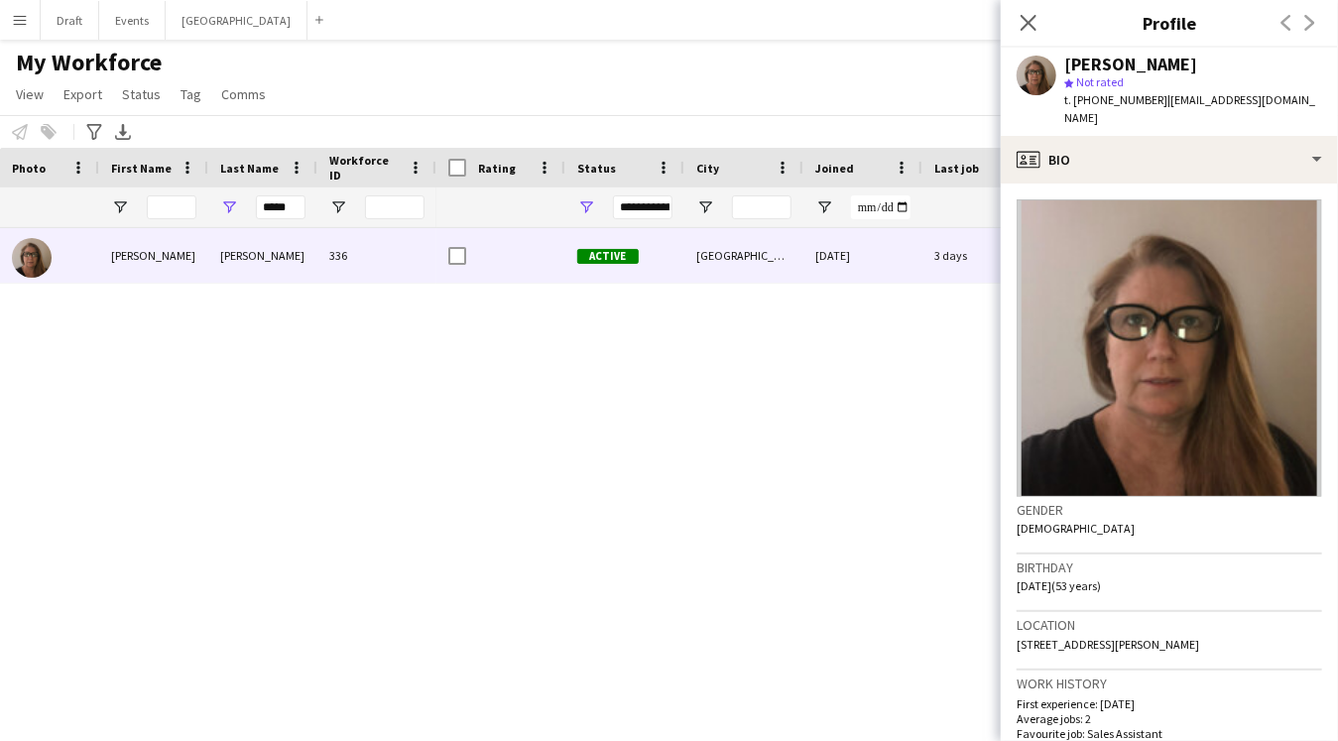  What do you see at coordinates (141, 168) in the screenshot?
I see `span: First Name` at bounding box center [141, 168].